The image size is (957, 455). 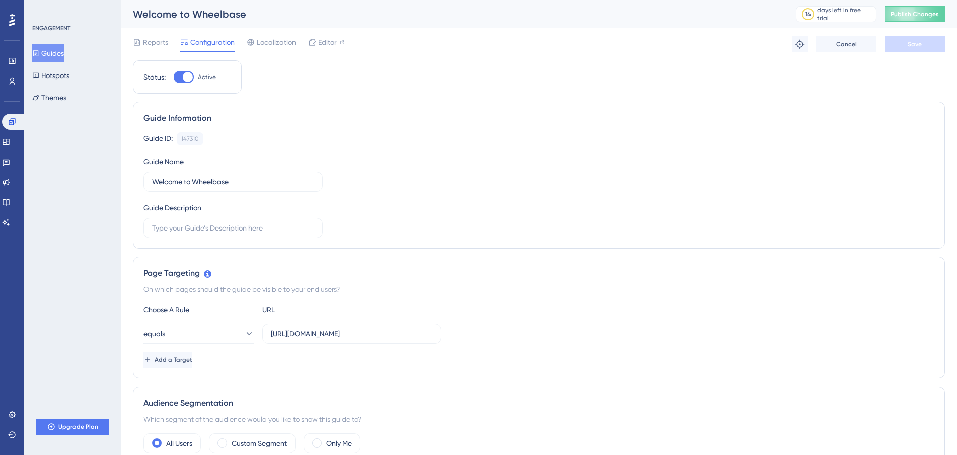 I want to click on div: Welcome to Wheelbase, so click(x=452, y=14).